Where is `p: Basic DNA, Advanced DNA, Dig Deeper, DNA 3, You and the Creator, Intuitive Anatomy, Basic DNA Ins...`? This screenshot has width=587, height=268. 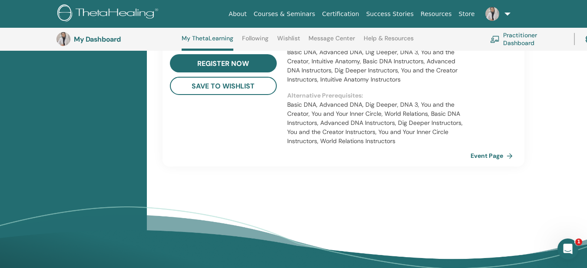 p: Basic DNA, Advanced DNA, Dig Deeper, DNA 3, You and the Creator, Intuitive Anatomy, Basic DNA Ins... is located at coordinates (378, 66).